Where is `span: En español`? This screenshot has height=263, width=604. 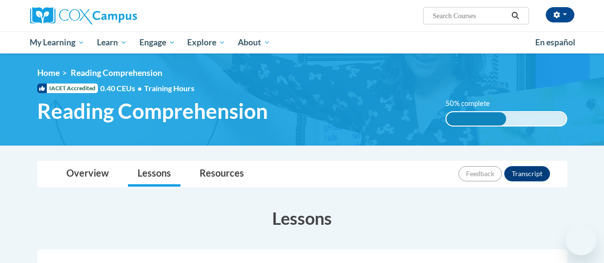 span: En español is located at coordinates (555, 42).